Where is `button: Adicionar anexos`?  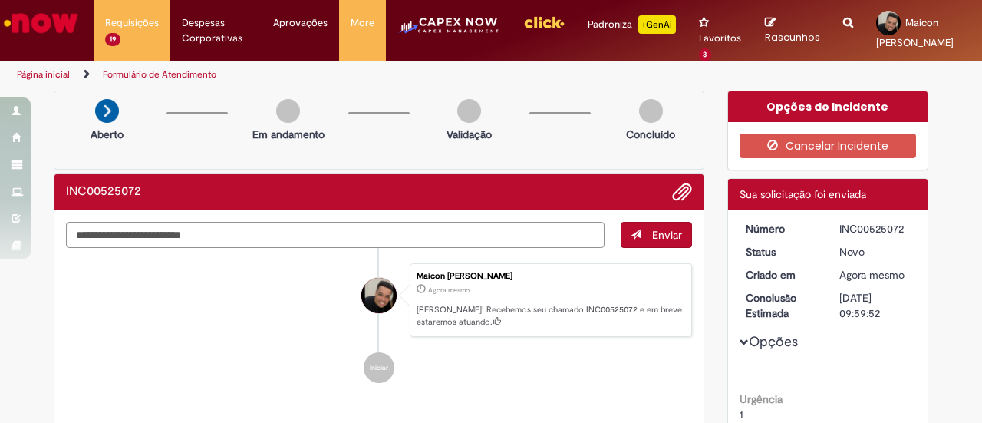 button: Adicionar anexos is located at coordinates (682, 192).